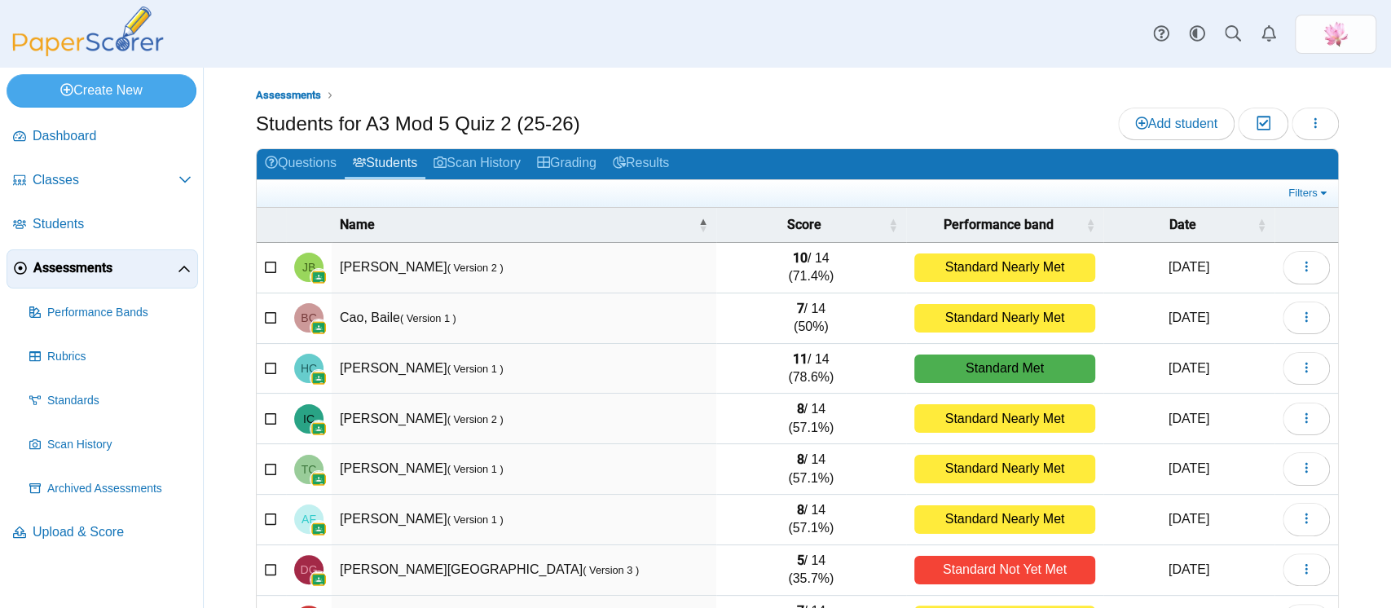  What do you see at coordinates (309, 419) in the screenshot?
I see `span: Irene Chen` at bounding box center [309, 419].